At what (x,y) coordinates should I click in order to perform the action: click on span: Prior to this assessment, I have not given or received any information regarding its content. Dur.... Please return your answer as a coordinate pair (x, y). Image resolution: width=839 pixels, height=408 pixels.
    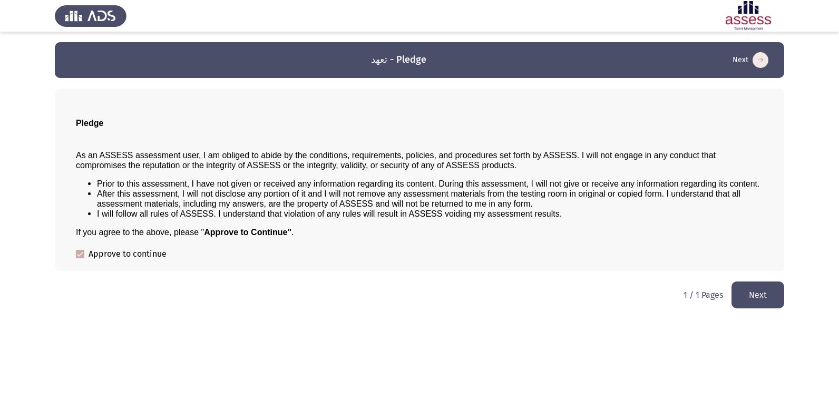
    Looking at the image, I should click on (428, 183).